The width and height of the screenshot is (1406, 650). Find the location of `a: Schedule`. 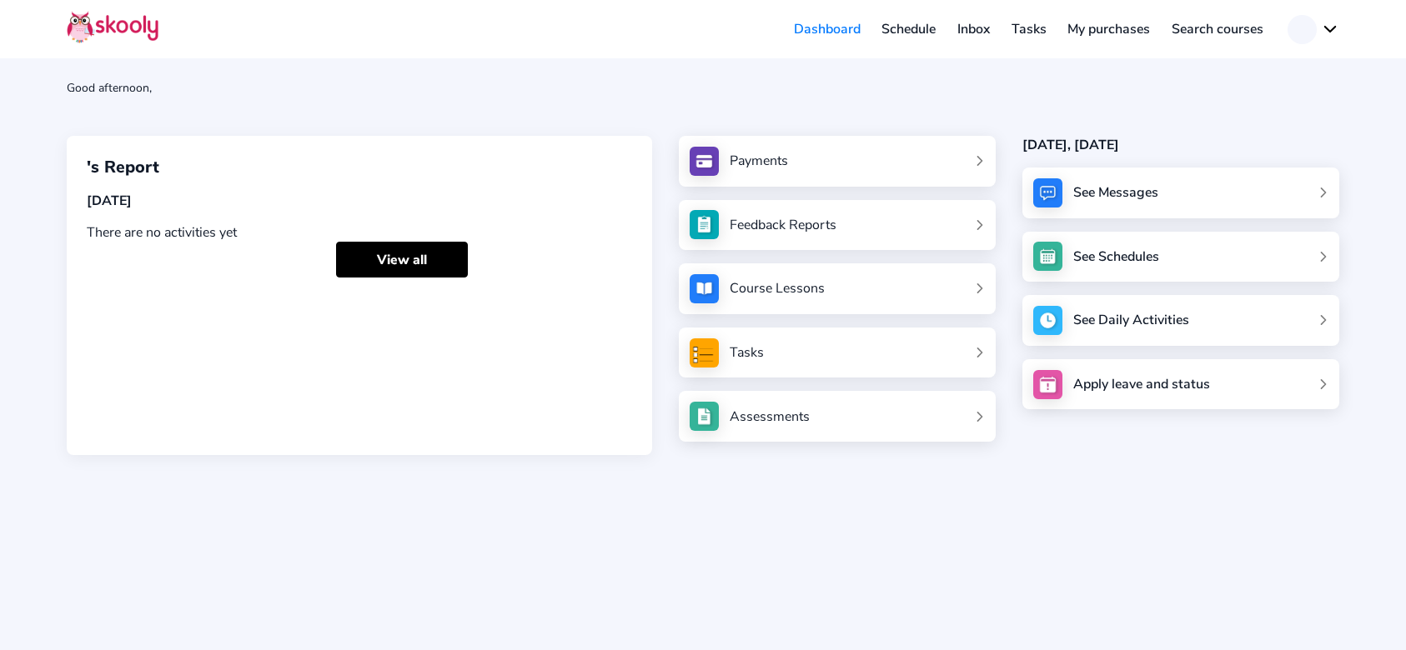

a: Schedule is located at coordinates (909, 29).